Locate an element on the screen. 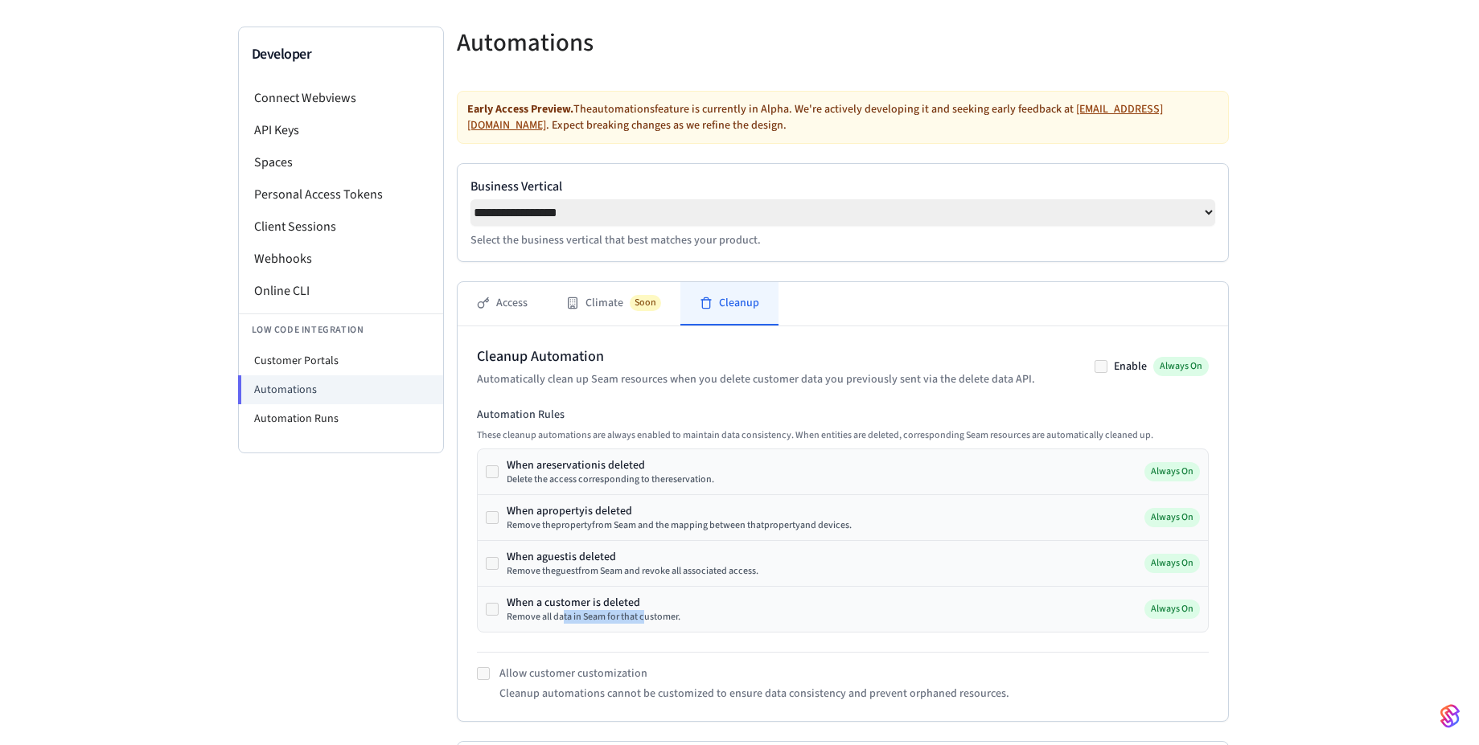  li: Webhooks is located at coordinates (341, 259).